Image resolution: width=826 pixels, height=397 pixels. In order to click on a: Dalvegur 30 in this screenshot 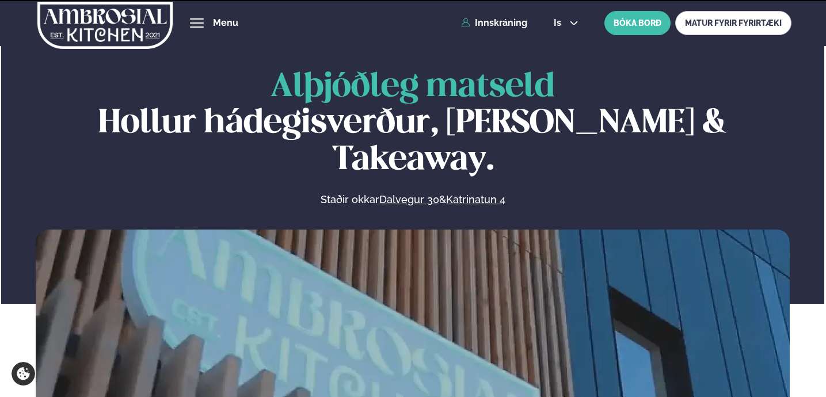, I will do `click(409, 200)`.